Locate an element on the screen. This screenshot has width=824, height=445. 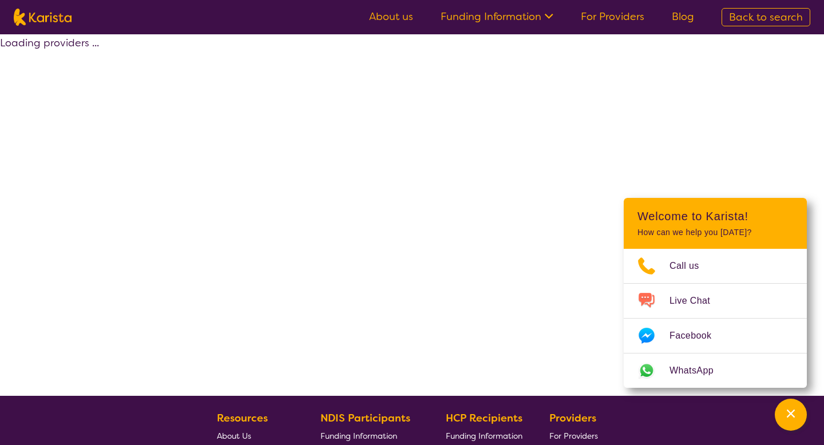
a: Web link opens in a new tab. is located at coordinates (715, 371).